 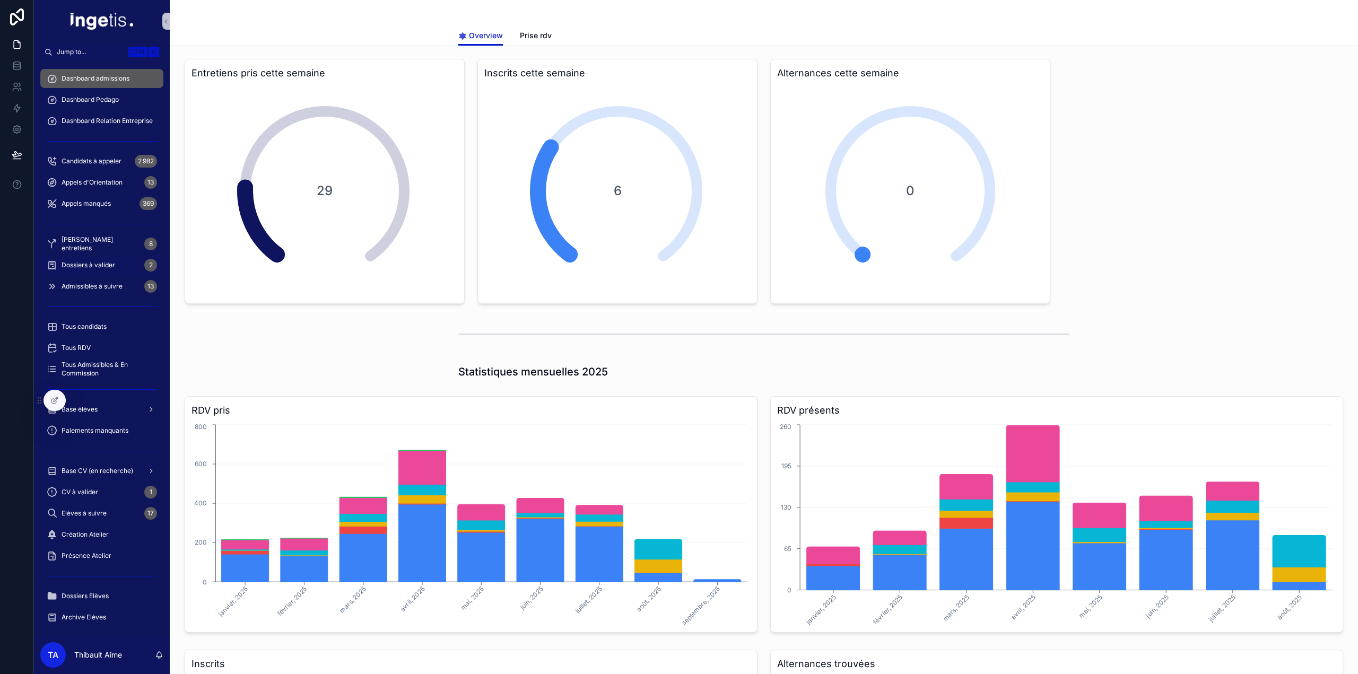 I want to click on span: Dashboard Pedago, so click(x=90, y=100).